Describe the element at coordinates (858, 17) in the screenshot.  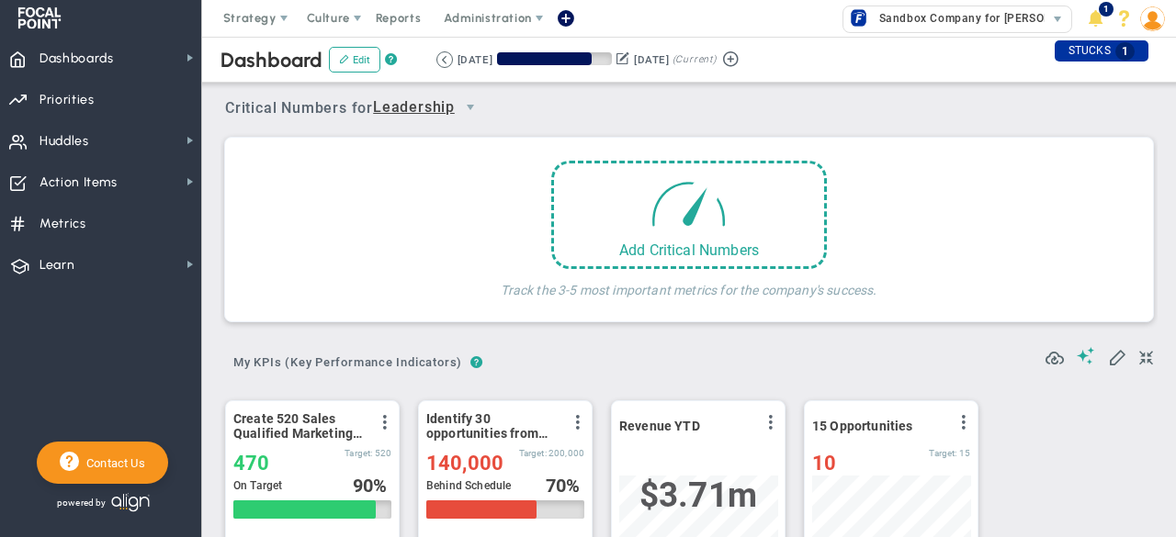
I see `img: 33407.Company.photo` at that location.